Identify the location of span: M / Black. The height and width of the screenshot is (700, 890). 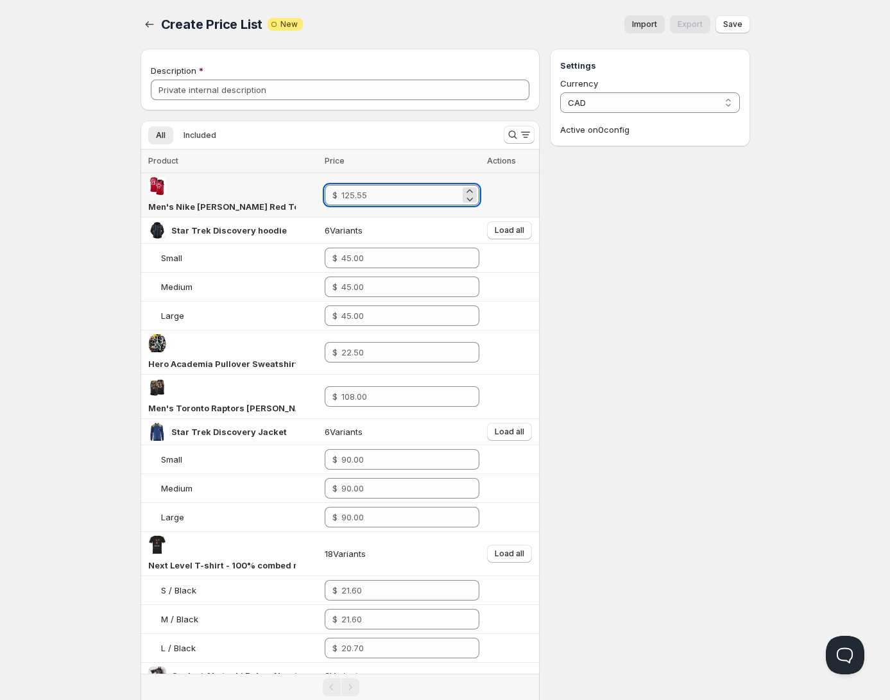
(180, 619).